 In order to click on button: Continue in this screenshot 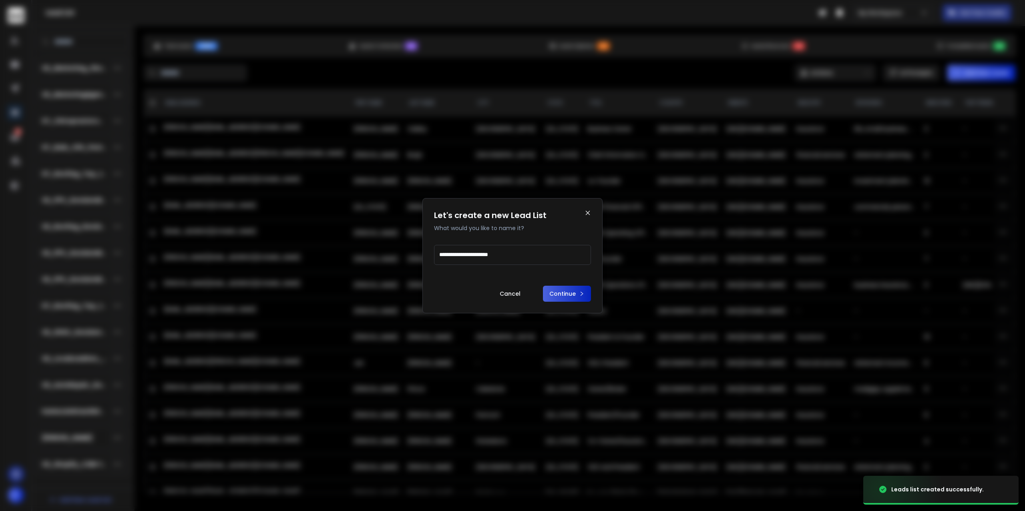, I will do `click(567, 294)`.